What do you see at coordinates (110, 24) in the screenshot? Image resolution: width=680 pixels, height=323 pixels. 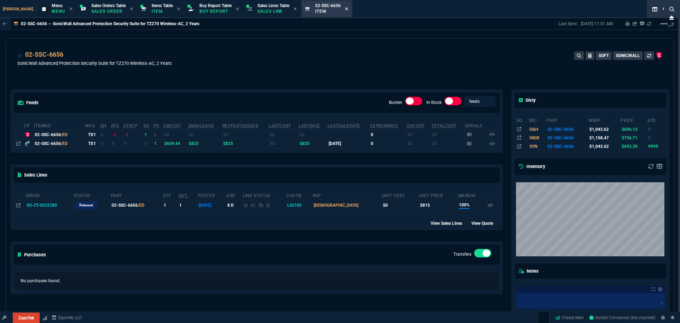 I see `p: 02-SSC-6656 -- SonicWall Advanced Protection Security Suite for TZ270 Wireless-AC, 2 Years` at bounding box center [110, 24].